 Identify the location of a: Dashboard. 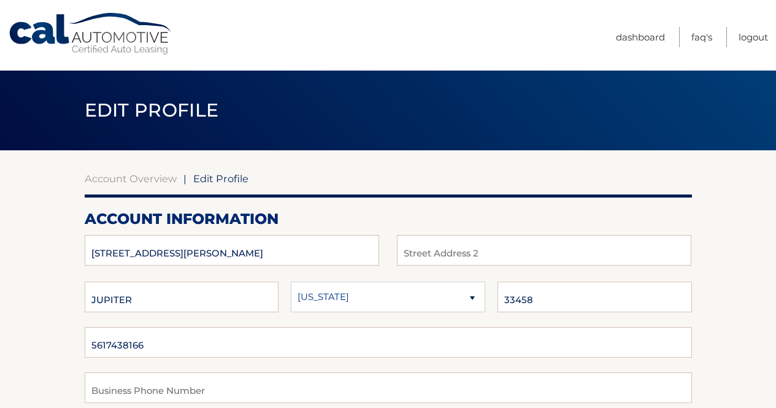
(641, 37).